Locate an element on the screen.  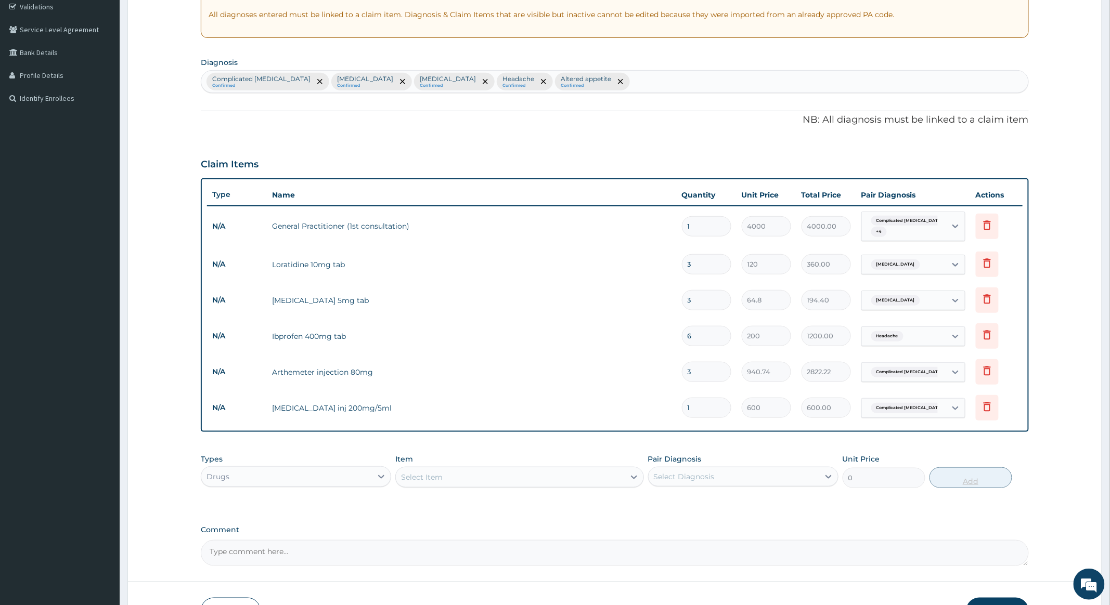
label: Comment is located at coordinates (614, 530).